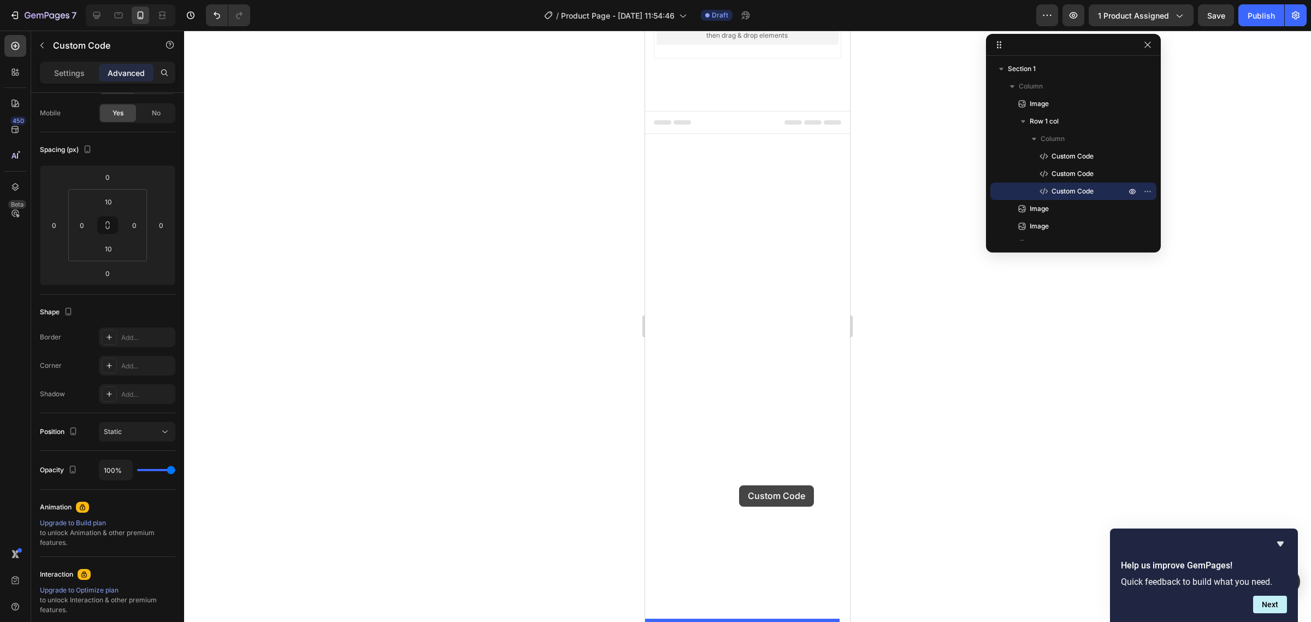 The image size is (1311, 622). Describe the element at coordinates (99, 45) in the screenshot. I see `p: Custom Code` at that location.